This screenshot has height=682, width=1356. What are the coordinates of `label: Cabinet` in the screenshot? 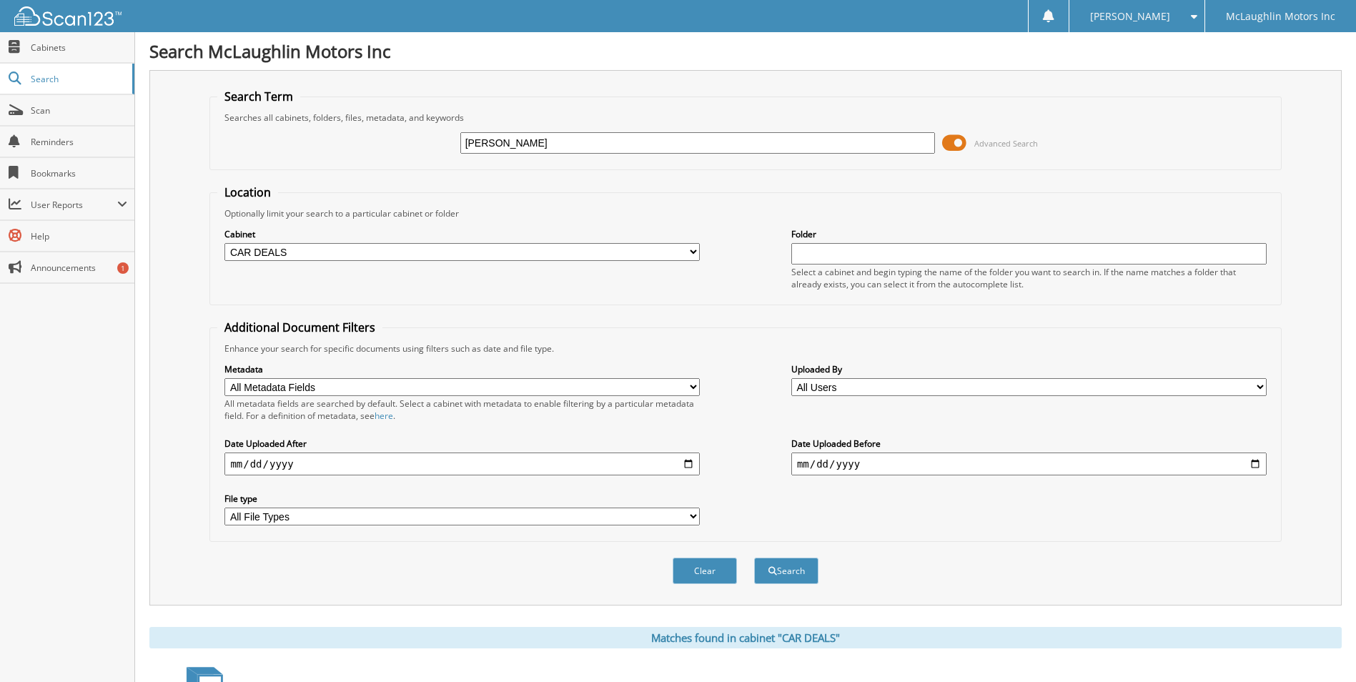 It's located at (462, 234).